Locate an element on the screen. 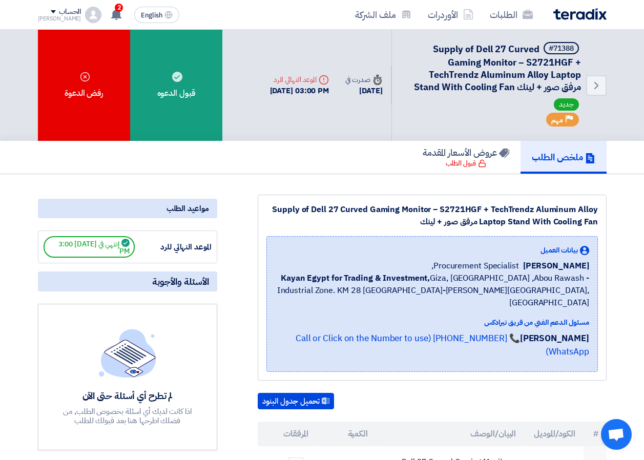 This screenshot has height=460, width=644. img: profile_test.png is located at coordinates (93, 15).